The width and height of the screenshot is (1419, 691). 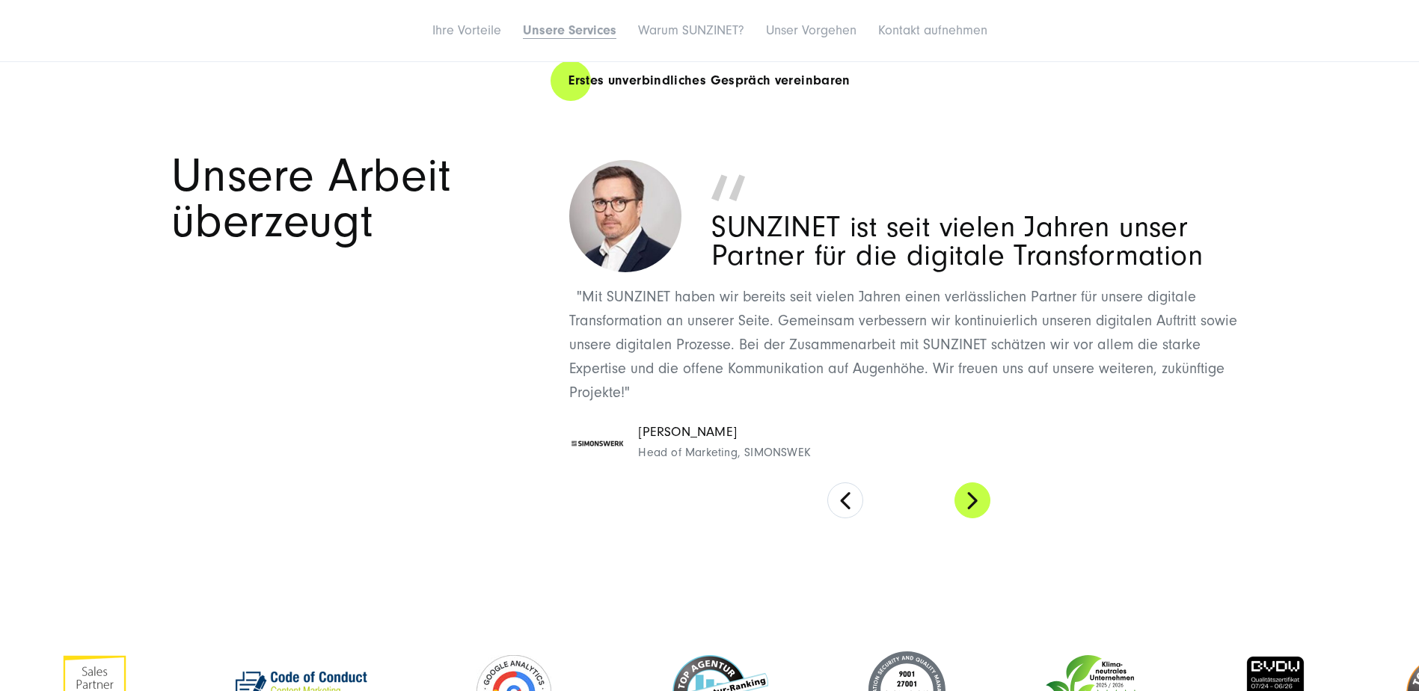 I want to click on span: Head of Marketing, SIMONSWEK, so click(x=724, y=453).